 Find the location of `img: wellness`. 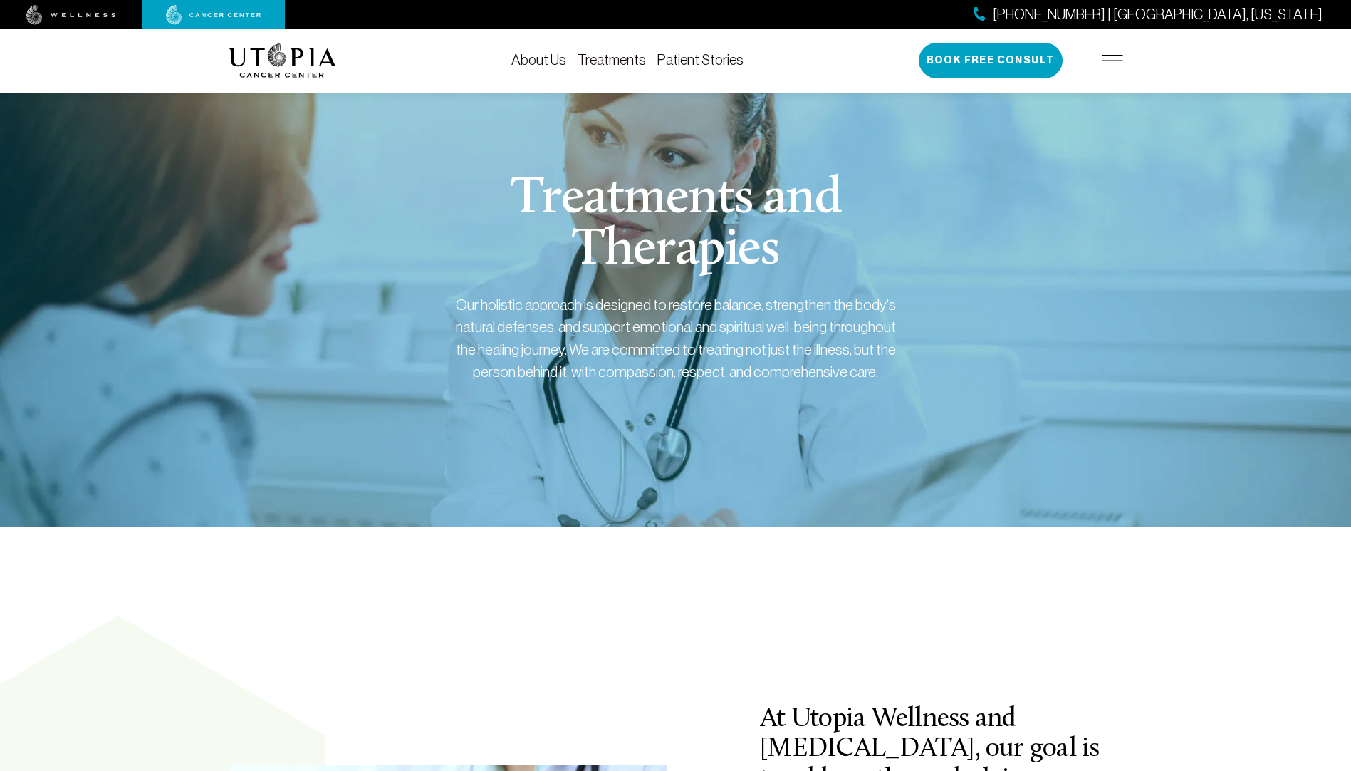

img: wellness is located at coordinates (71, 15).